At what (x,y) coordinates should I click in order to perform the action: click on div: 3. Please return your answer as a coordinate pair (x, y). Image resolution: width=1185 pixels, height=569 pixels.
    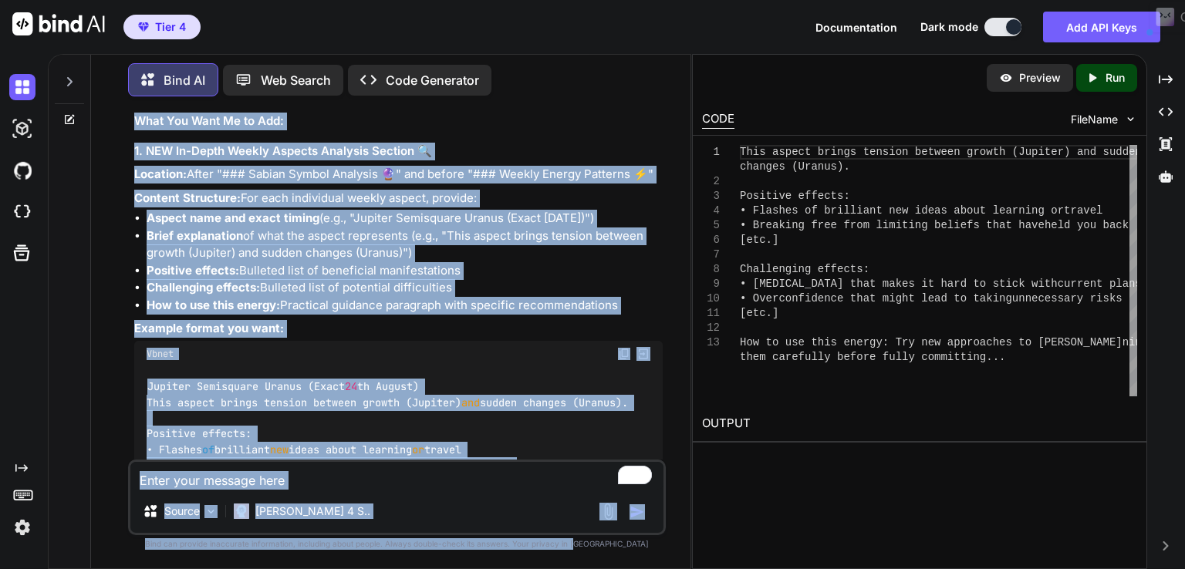
    Looking at the image, I should click on (710, 196).